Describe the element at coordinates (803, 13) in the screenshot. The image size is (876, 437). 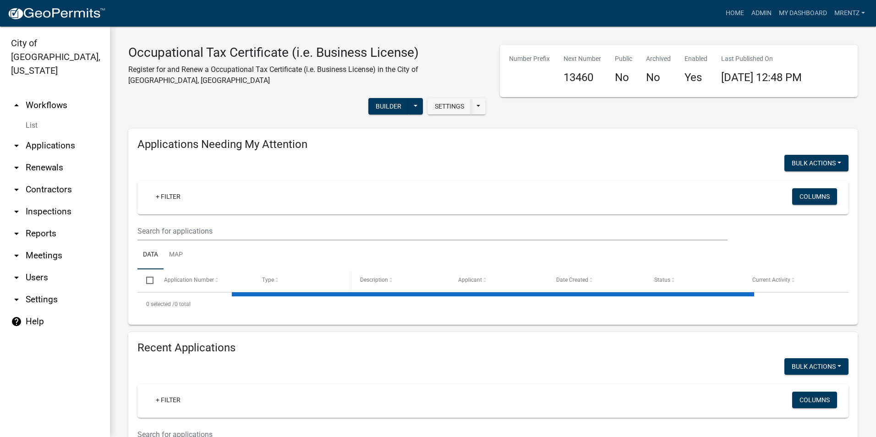
I see `a: My Dashboard` at that location.